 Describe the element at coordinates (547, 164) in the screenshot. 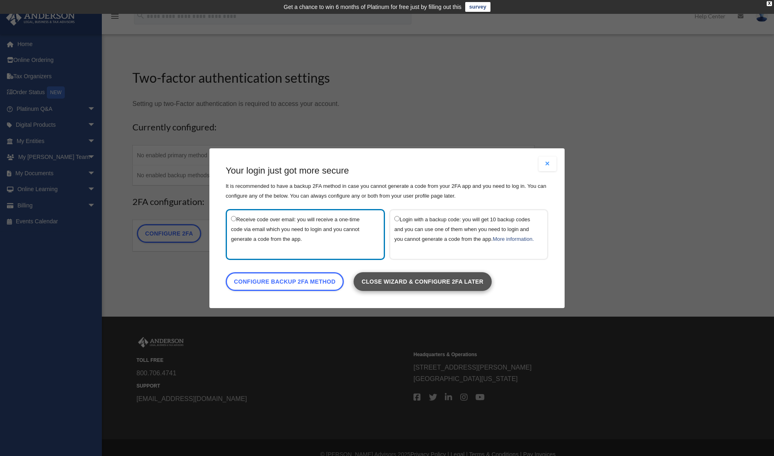

I see `button: Close modal` at that location.